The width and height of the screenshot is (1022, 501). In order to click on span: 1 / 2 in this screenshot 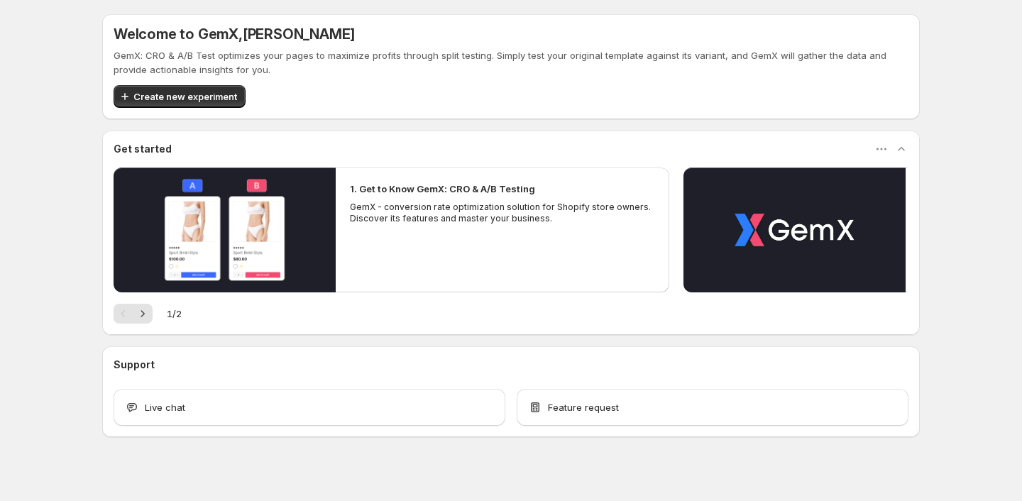, I will do `click(174, 314)`.